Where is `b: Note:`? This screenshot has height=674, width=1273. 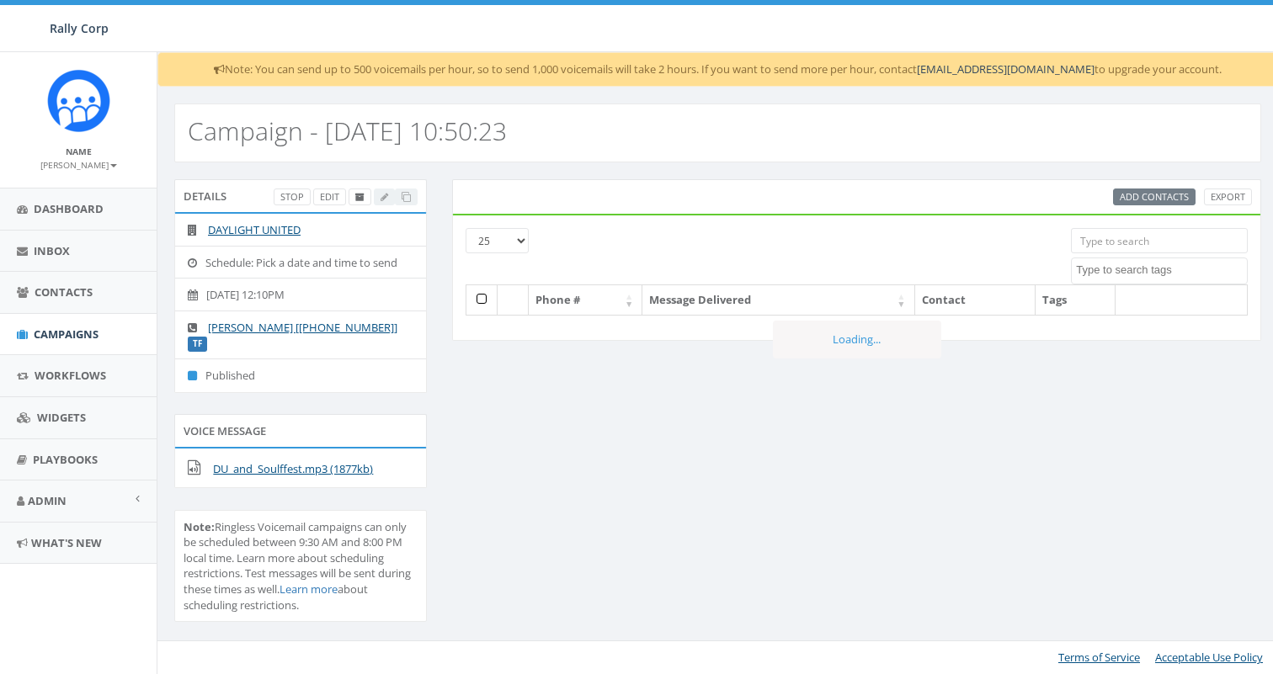 b: Note: is located at coordinates (199, 527).